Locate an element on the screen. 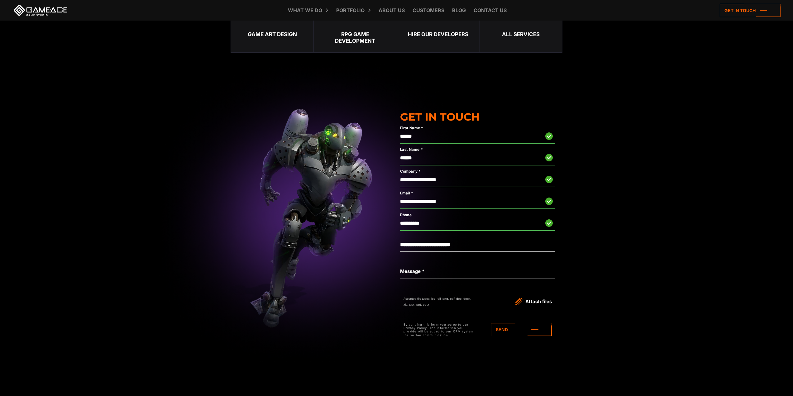  p: By sending this form you agree to our Privacy Policy. The information you provide will be added t... is located at coordinates (439, 330).